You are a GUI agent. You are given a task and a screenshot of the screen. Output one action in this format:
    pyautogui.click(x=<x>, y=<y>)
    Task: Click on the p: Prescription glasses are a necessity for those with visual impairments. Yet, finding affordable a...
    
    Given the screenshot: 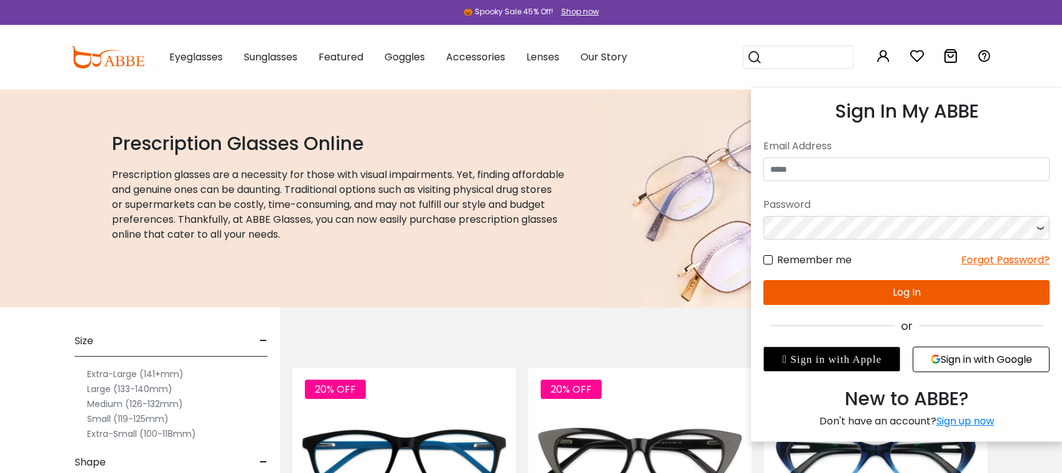 What is the action you would take?
    pyautogui.click(x=339, y=205)
    